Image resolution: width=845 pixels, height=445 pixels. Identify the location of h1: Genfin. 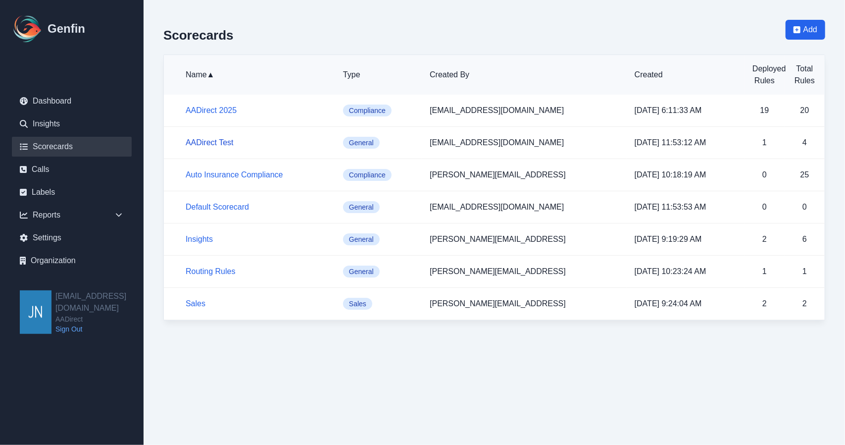
(66, 29).